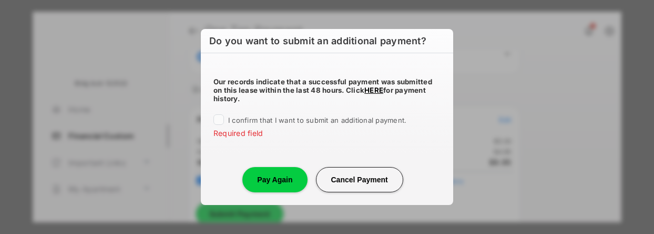 This screenshot has width=654, height=234. What do you see at coordinates (238, 133) in the screenshot?
I see `span: Required field` at bounding box center [238, 133].